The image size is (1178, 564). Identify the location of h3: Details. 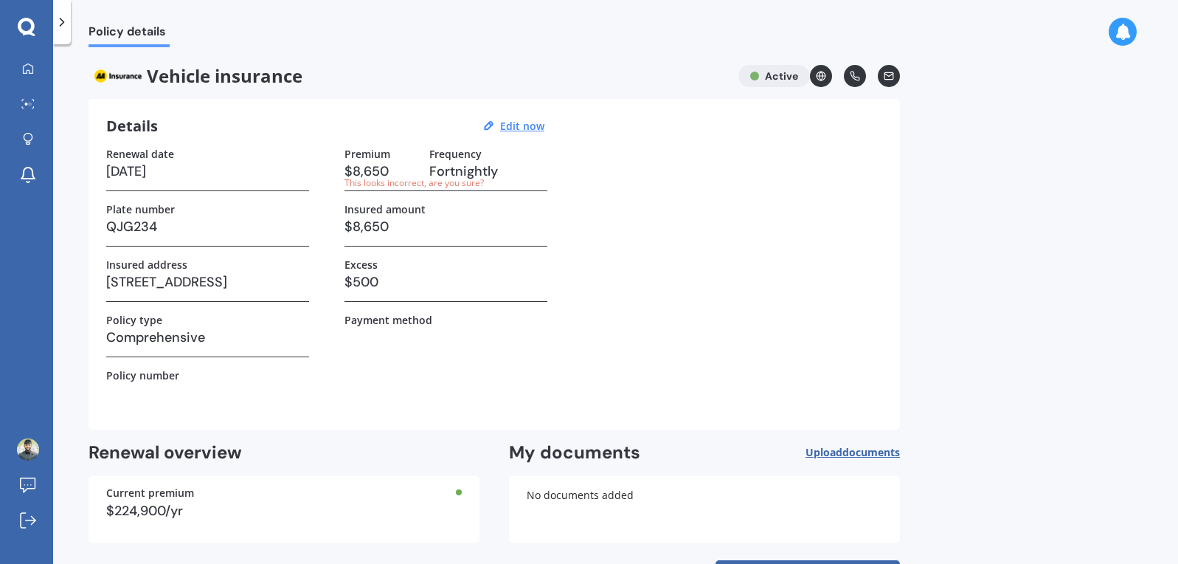
(132, 126).